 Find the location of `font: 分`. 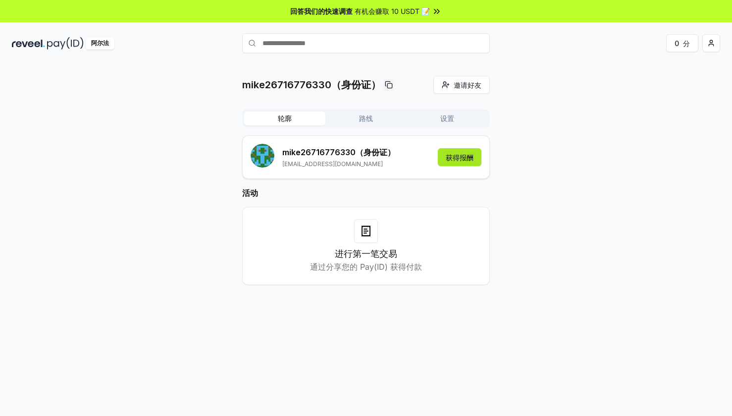

font: 分 is located at coordinates (687, 43).